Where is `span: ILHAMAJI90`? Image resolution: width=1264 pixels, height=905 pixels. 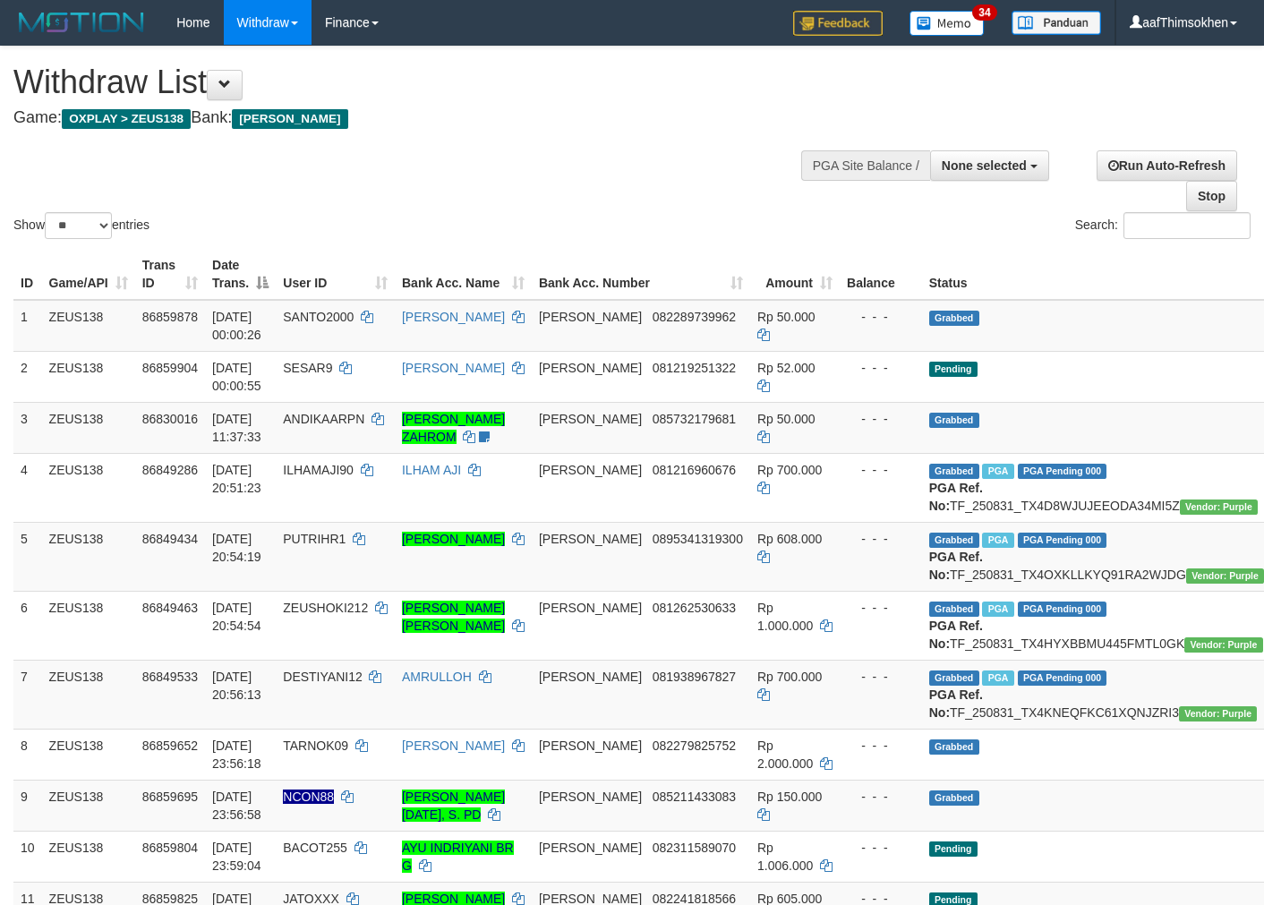
span: ILHAMAJI90 is located at coordinates (318, 470).